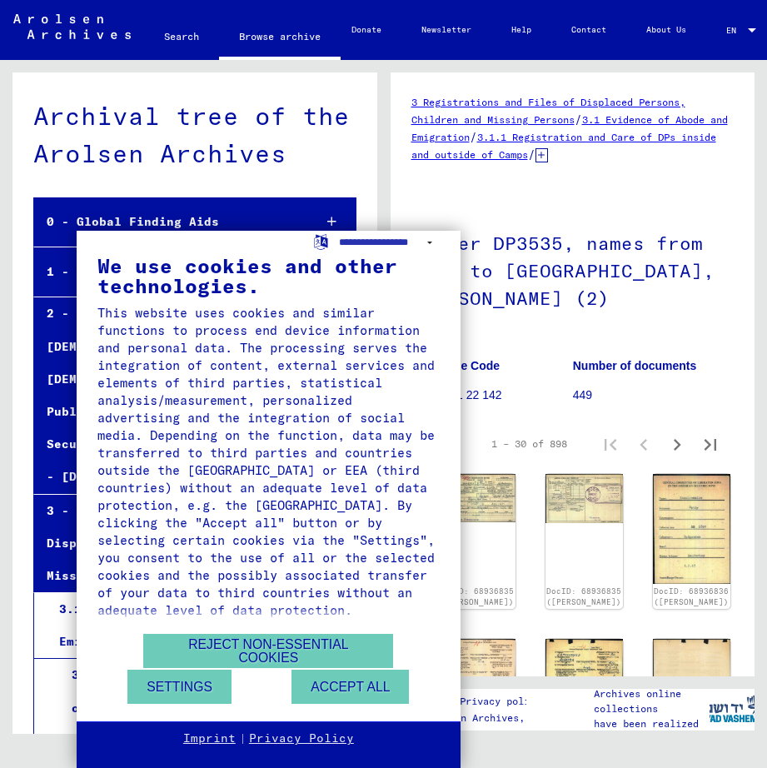 The image size is (767, 768). Describe the element at coordinates (268, 461) in the screenshot. I see `div: This website uses cookies and similar functions to process end device information and personal da...` at that location.